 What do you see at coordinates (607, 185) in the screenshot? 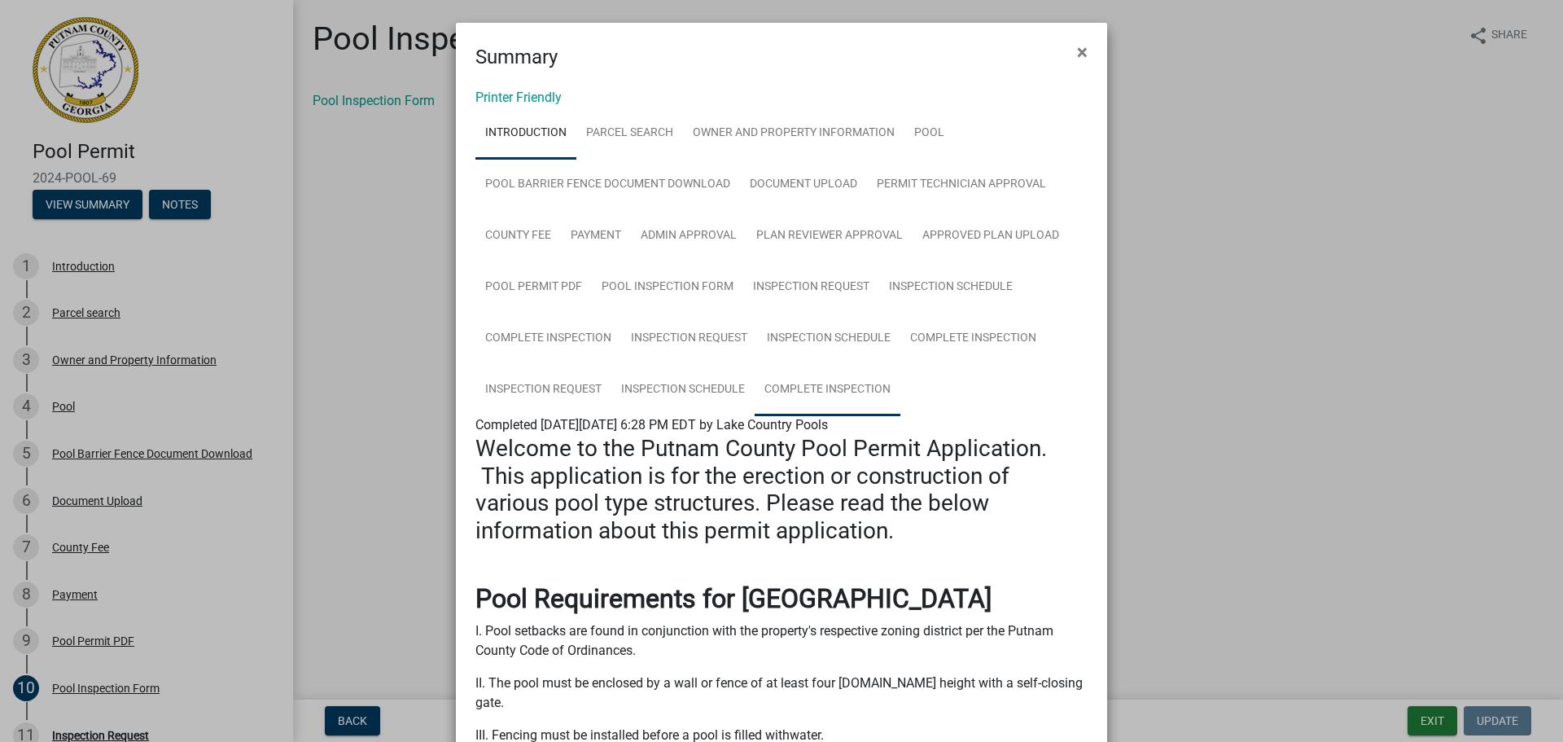
I see `a: Pool Barrier Fence Document Download` at bounding box center [607, 185].